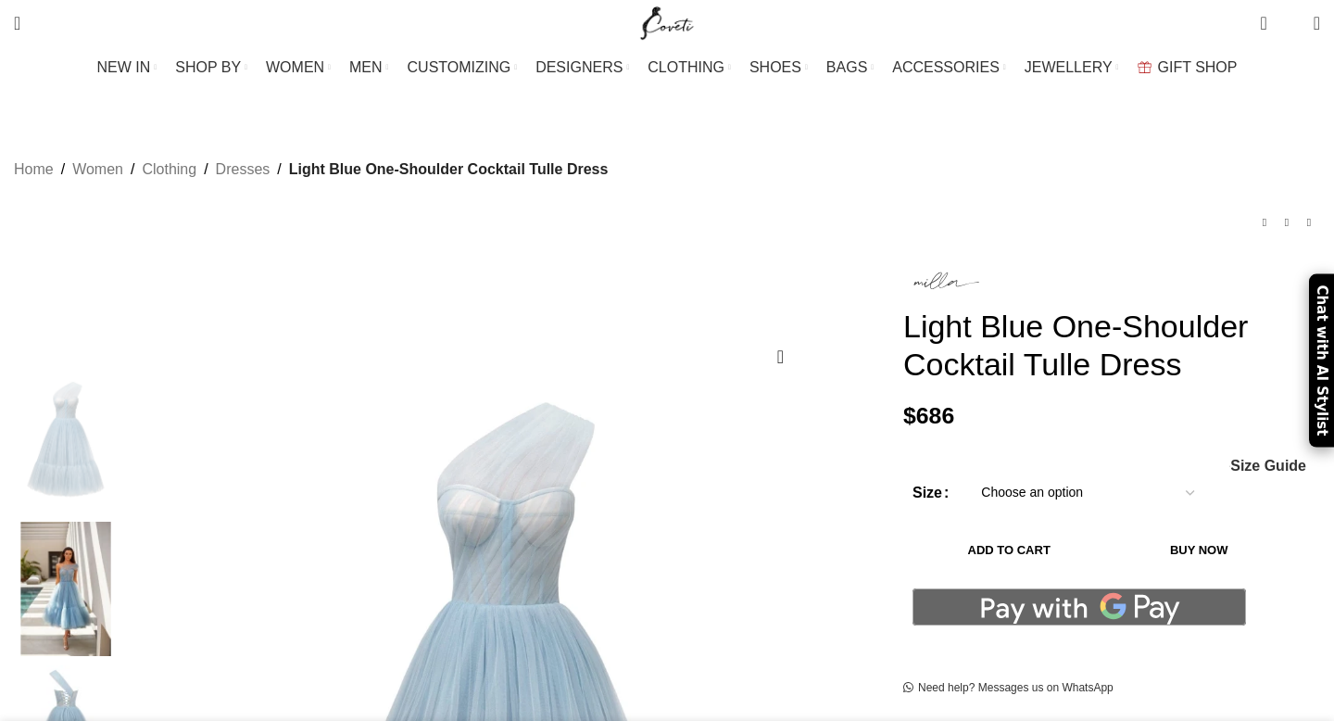 Image resolution: width=1334 pixels, height=721 pixels. Describe the element at coordinates (310, 169) in the screenshot. I see `nav: Breadcrumb` at that location.